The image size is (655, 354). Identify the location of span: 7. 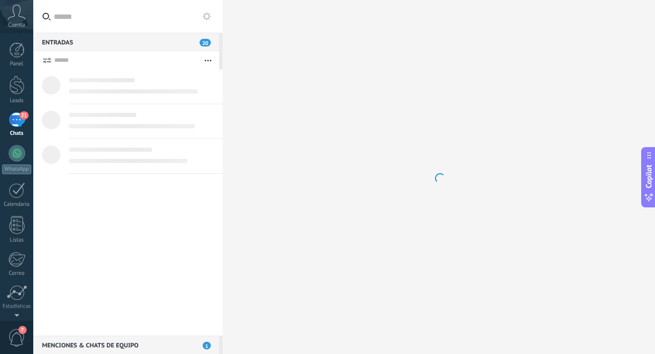
(23, 330).